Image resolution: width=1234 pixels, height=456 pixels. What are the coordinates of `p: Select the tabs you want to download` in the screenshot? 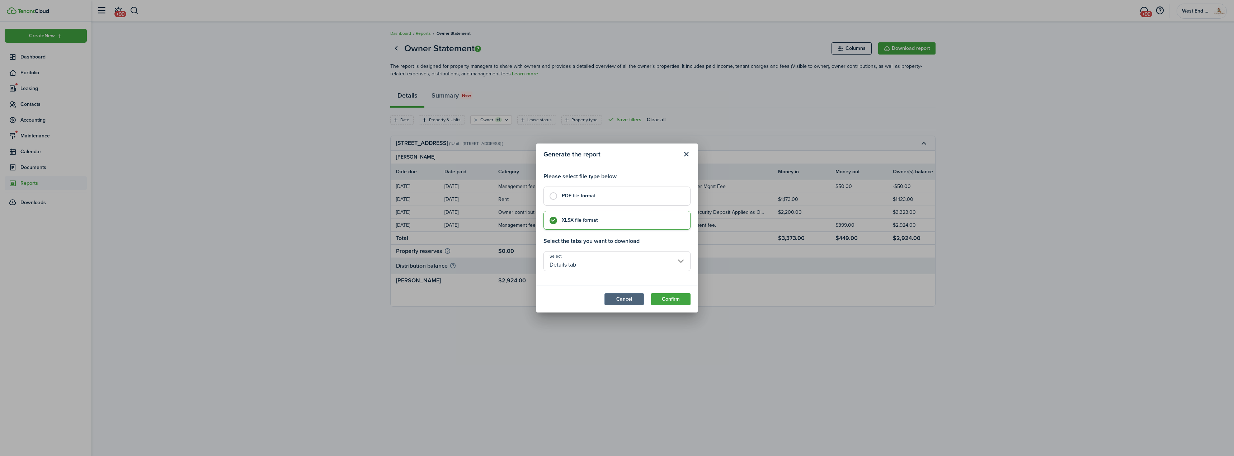 It's located at (617, 241).